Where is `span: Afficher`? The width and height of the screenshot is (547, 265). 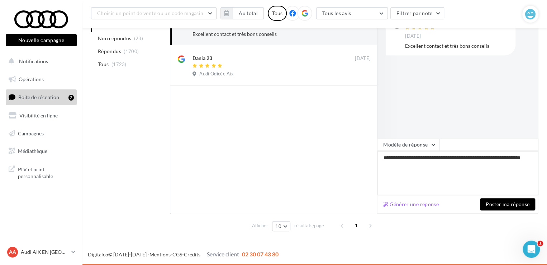 span: Afficher is located at coordinates (260, 225).